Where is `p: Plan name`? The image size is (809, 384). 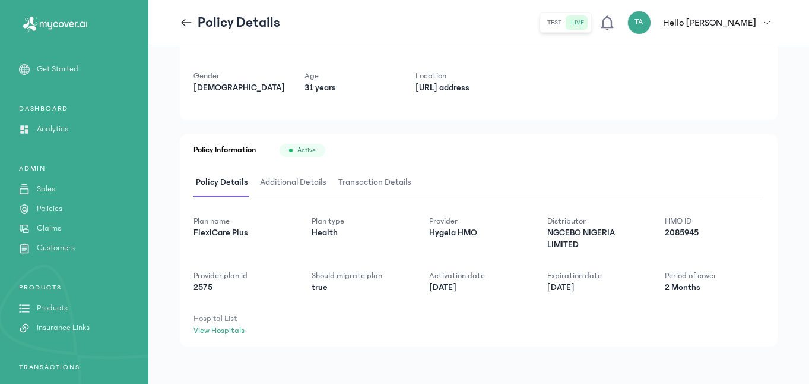
p: Plan name is located at coordinates (243, 221).